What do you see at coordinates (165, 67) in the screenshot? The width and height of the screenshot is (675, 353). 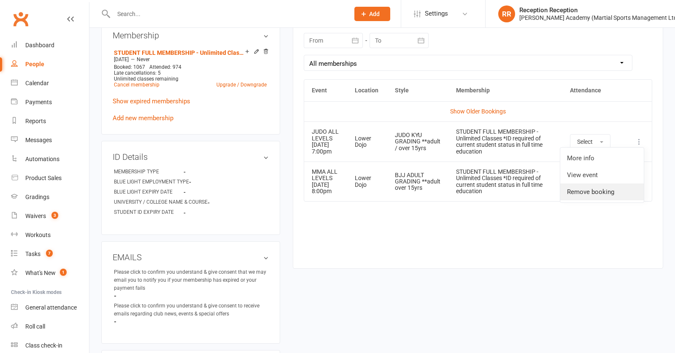 I see `span: Attended: 974` at bounding box center [165, 67].